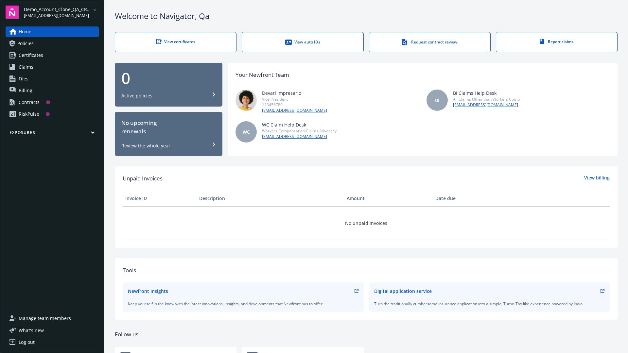  Describe the element at coordinates (52, 91) in the screenshot. I see `a: Billing` at that location.